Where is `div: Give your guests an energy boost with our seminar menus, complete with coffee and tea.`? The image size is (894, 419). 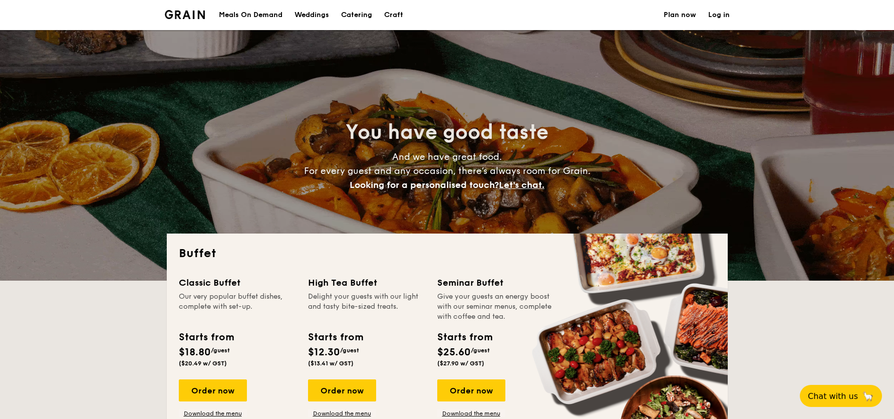 div: Give your guests an energy boost with our seminar menus, complete with coffee and tea. is located at coordinates (496, 306).